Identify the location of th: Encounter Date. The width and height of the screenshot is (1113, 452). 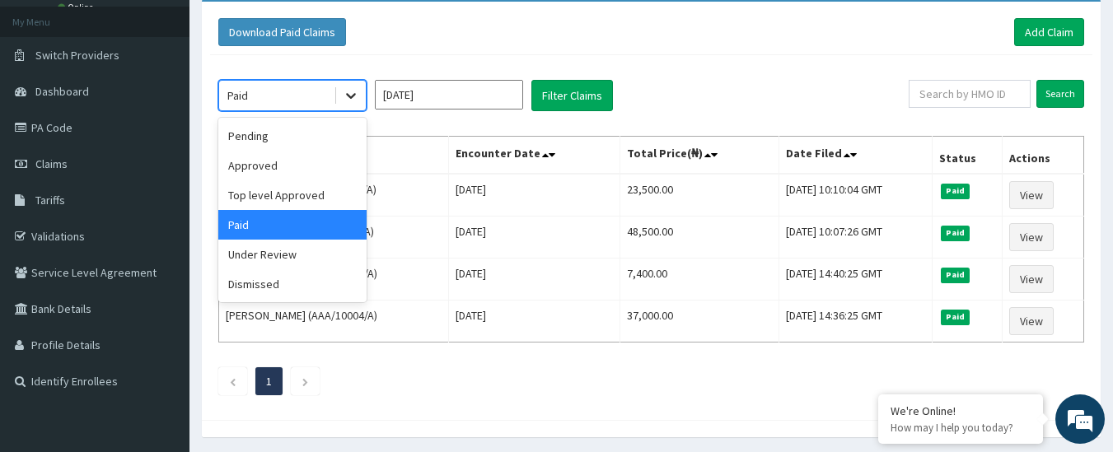
(534, 156).